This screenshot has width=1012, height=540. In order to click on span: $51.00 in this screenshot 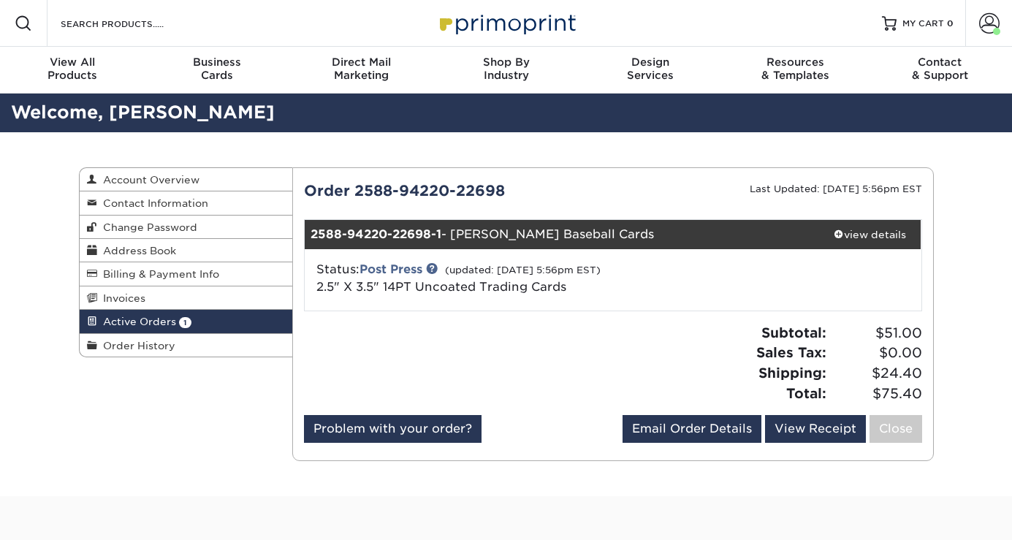, I will do `click(876, 333)`.